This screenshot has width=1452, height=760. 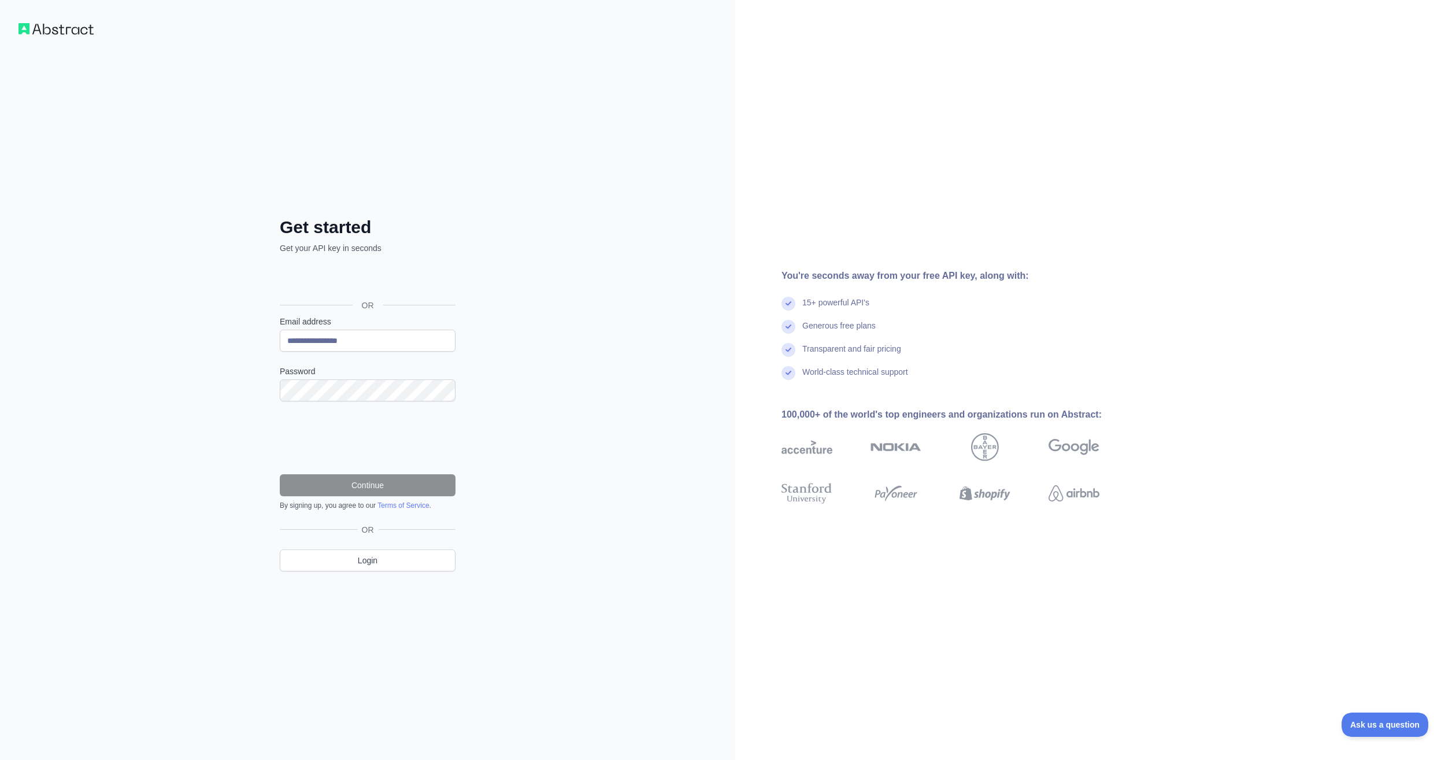 What do you see at coordinates (368, 560) in the screenshot?
I see `a: Login` at bounding box center [368, 560].